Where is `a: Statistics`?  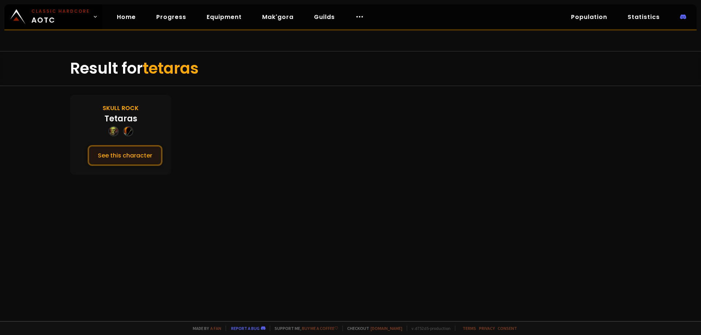 a: Statistics is located at coordinates (643, 17).